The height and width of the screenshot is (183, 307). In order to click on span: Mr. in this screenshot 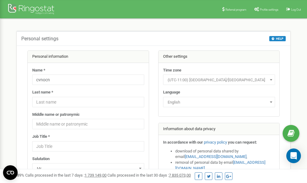, I will do `click(88, 168)`.